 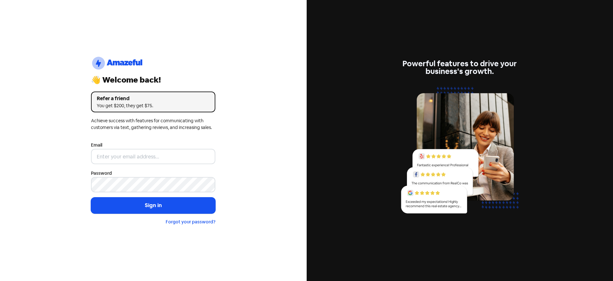 What do you see at coordinates (153, 106) in the screenshot?
I see `div: You get $200, they get $75.` at bounding box center [153, 106].